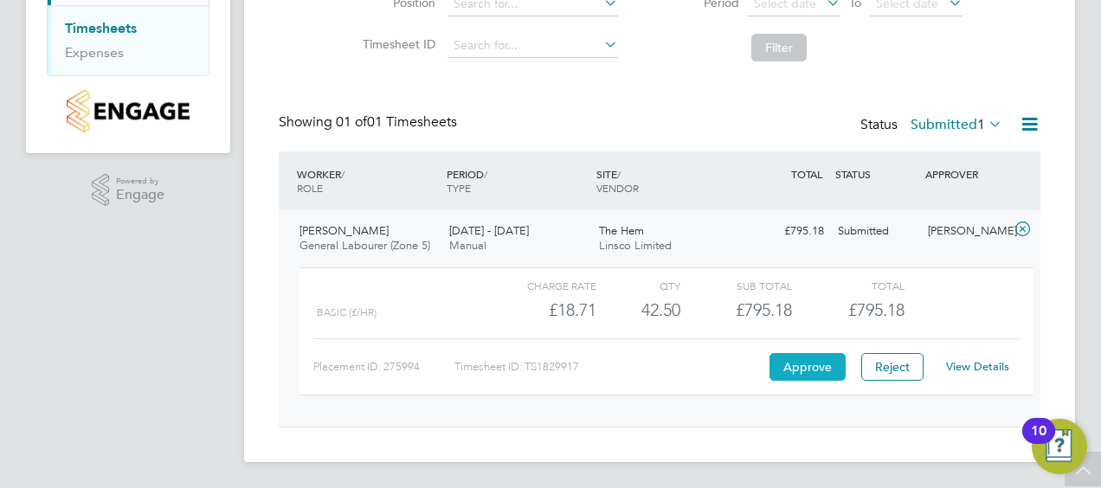 The height and width of the screenshot is (488, 1101). I want to click on div: Placement ID: 275994, so click(383, 367).